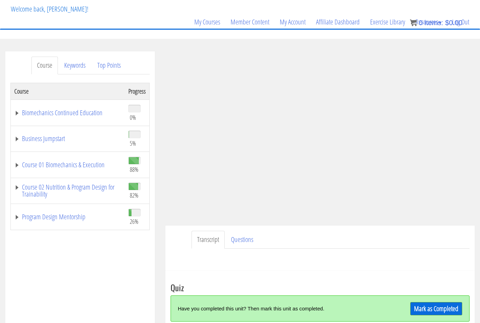 The height and width of the screenshot is (323, 480). What do you see at coordinates (45, 65) in the screenshot?
I see `a: Course` at bounding box center [45, 65].